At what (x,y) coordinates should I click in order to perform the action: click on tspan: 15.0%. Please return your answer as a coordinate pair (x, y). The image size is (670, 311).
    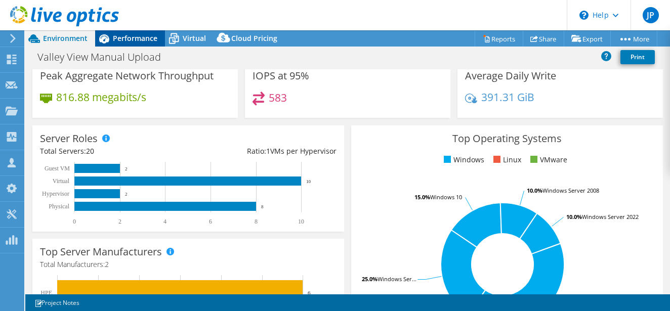
    Looking at the image, I should click on (422, 197).